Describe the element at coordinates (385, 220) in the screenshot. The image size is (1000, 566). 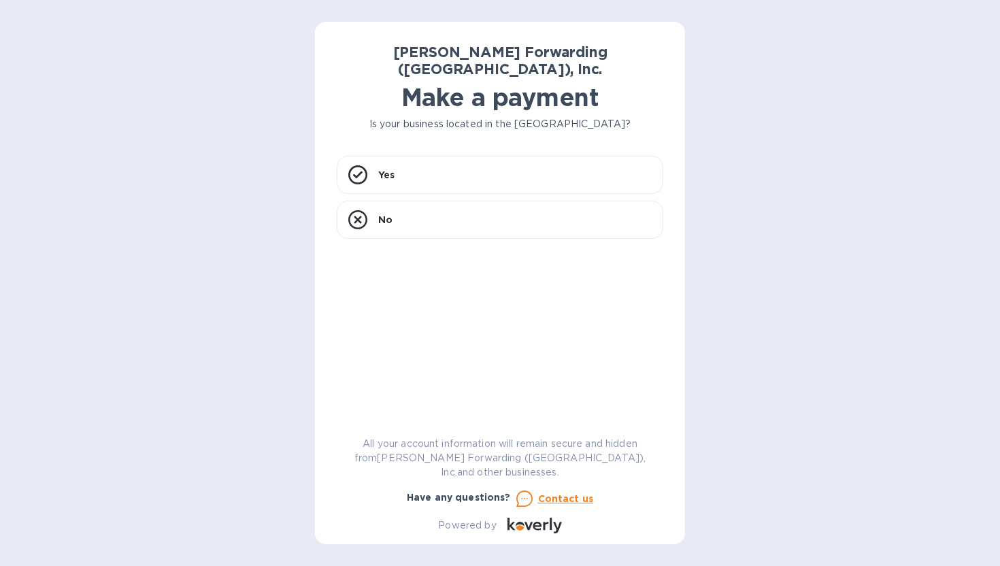
I see `p: No` at that location.